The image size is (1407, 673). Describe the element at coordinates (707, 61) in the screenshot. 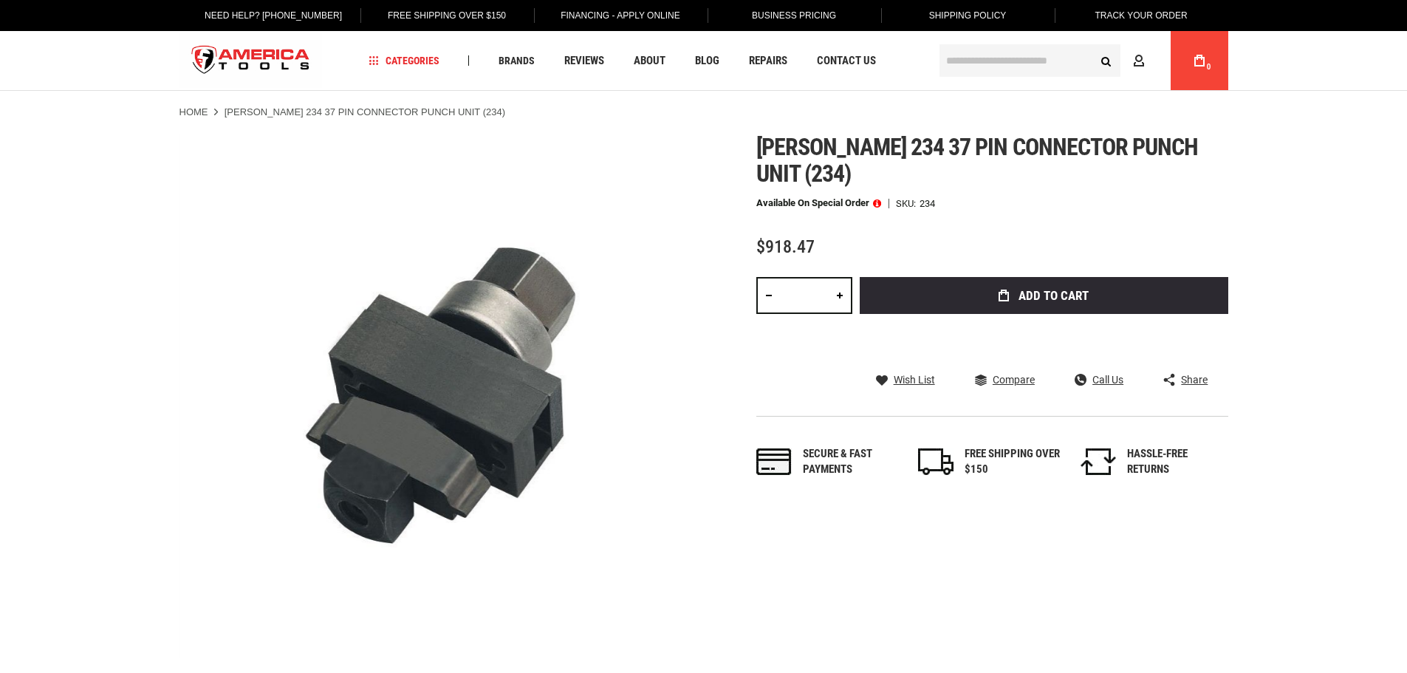

I see `a: Blog` at that location.